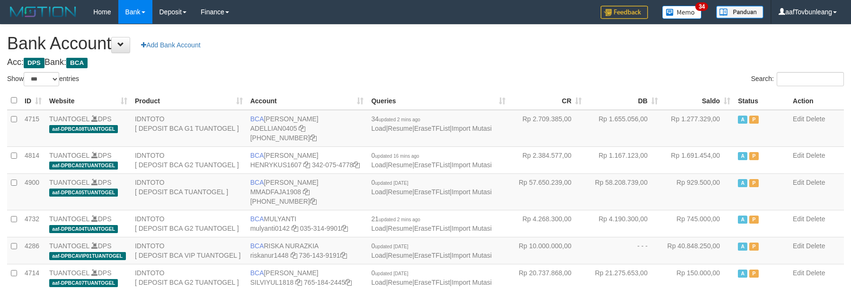 The height and width of the screenshot is (289, 851). I want to click on th: ID: activate to sort column ascending, so click(33, 100).